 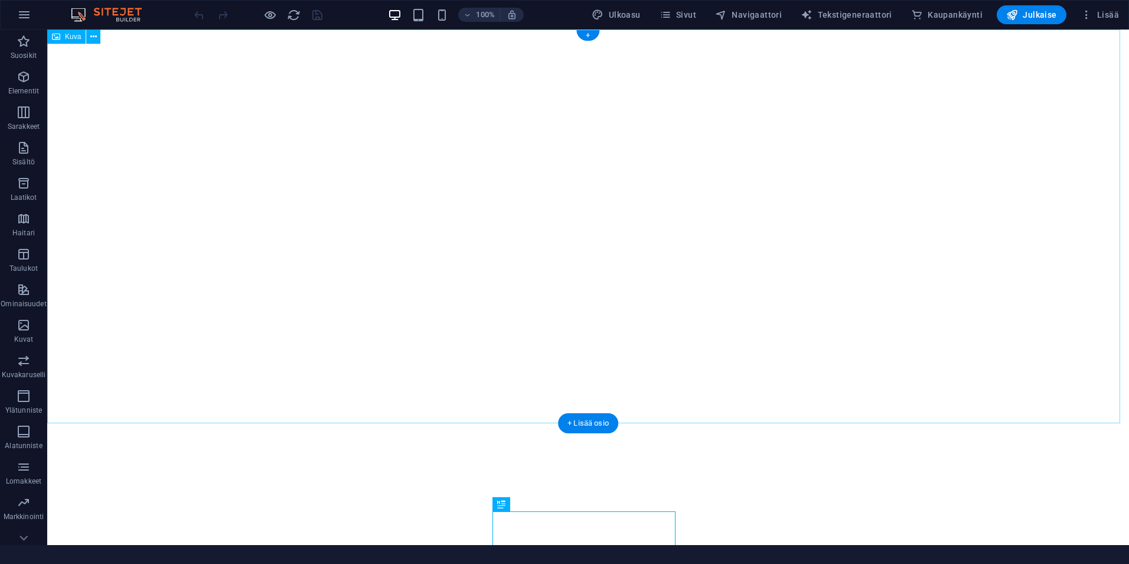 I want to click on span: Ulkoasu, so click(x=616, y=15).